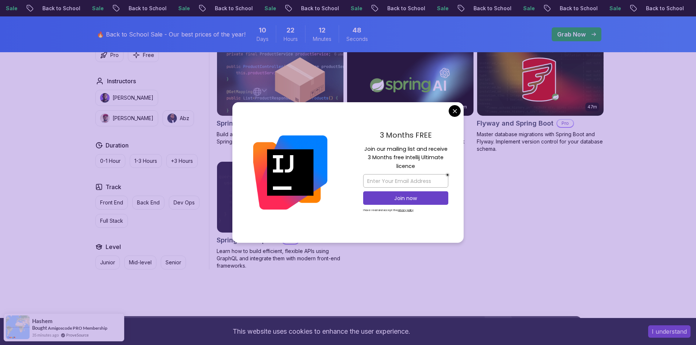 This screenshot has width=696, height=345. What do you see at coordinates (280, 95) in the screenshot?
I see `a: Spring Boot Product API card2.09hSpring Boot Product APIProBuild a fully functional Product API f...` at bounding box center [280, 95].